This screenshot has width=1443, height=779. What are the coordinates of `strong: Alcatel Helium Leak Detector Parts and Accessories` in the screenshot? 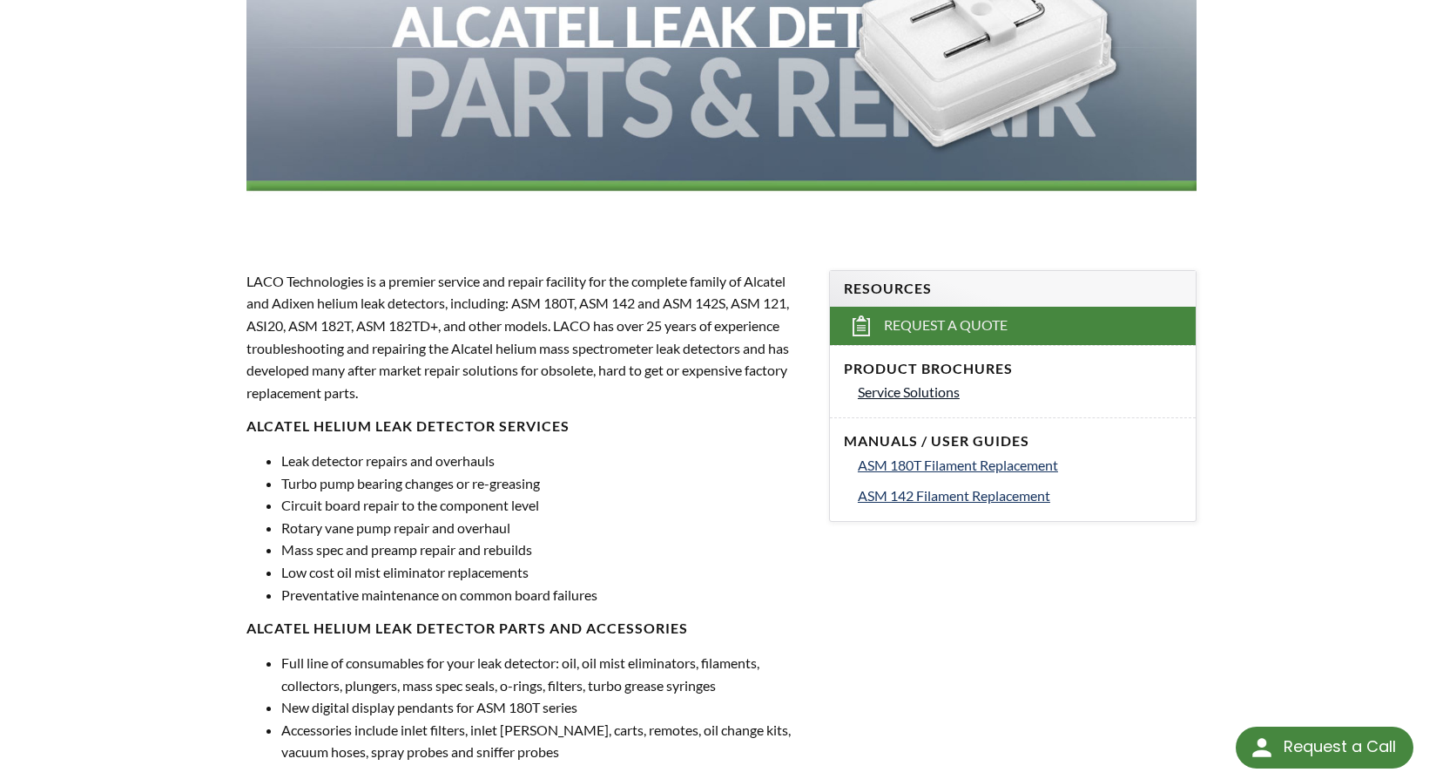 It's located at (467, 627).